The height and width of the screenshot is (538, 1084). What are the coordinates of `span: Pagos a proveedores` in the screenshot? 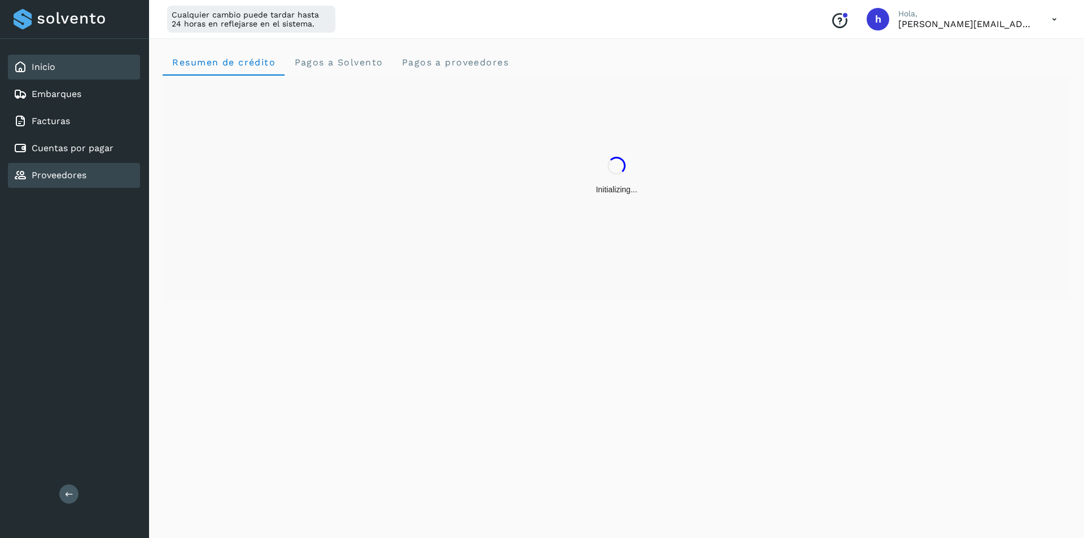 It's located at (454, 62).